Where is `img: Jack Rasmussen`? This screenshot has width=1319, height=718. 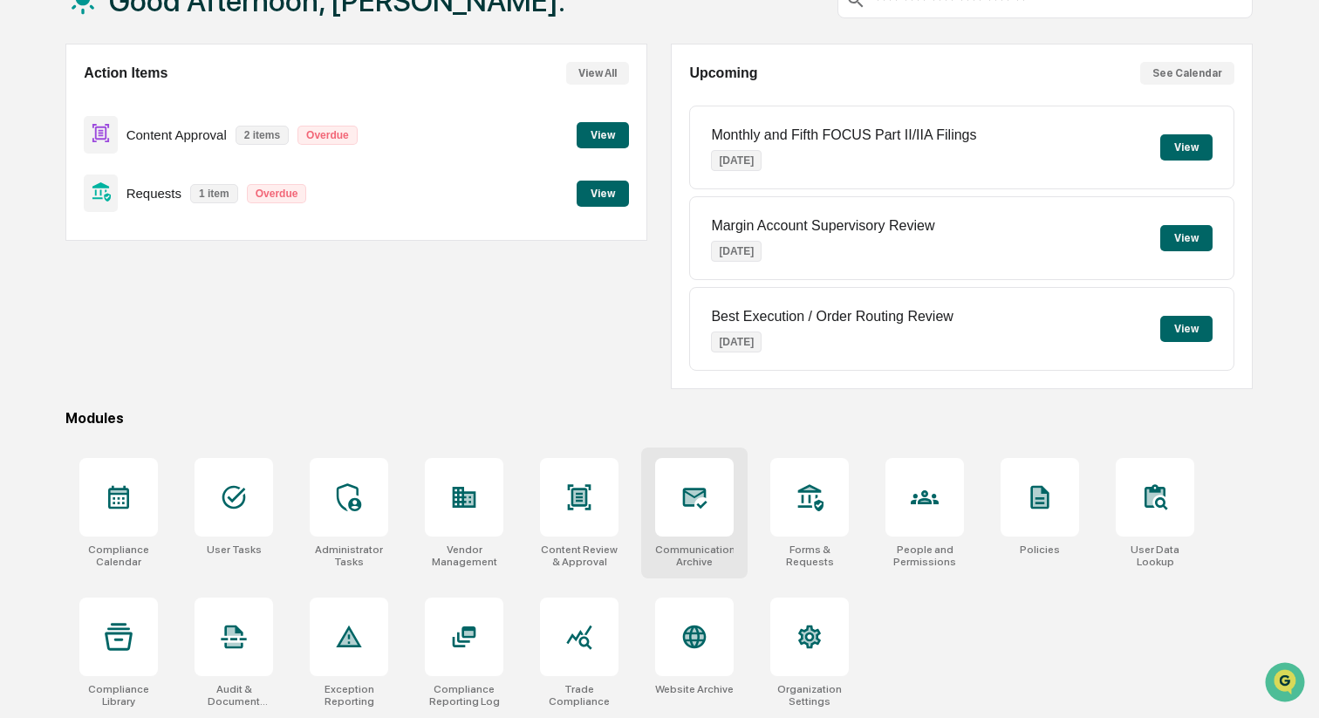
img: Jack Rasmussen is located at coordinates (31, 235).